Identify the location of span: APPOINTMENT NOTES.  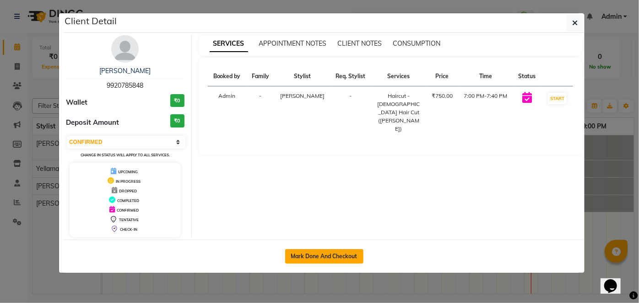
(293, 43).